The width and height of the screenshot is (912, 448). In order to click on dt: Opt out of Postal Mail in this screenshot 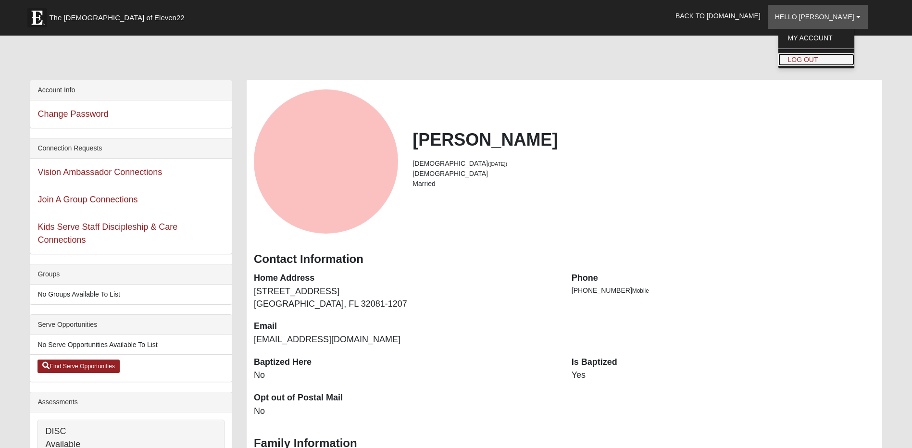, I will do `click(405, 398)`.